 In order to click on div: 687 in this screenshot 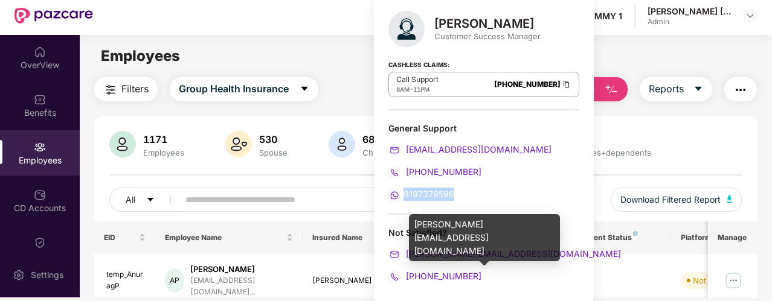, I will do `click(372, 140)`.